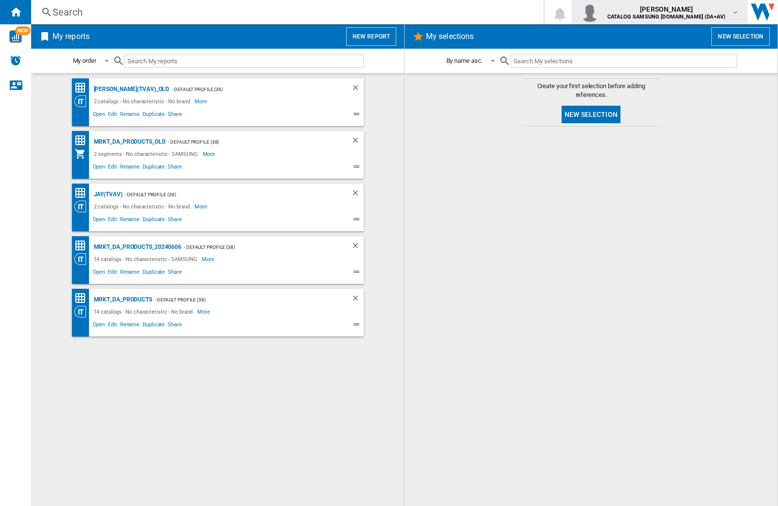  I want to click on span: Create your first selection before adding references., so click(592, 90).